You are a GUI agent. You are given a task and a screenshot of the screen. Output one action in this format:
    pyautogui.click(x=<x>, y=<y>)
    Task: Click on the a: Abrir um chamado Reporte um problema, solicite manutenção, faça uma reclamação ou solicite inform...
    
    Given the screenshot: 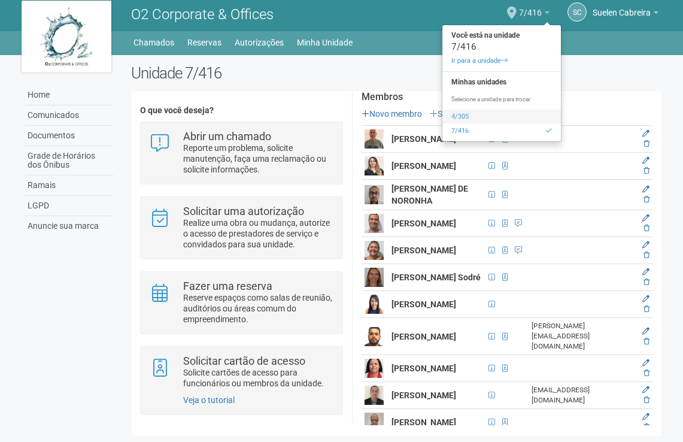 What is the action you would take?
    pyautogui.click(x=241, y=153)
    